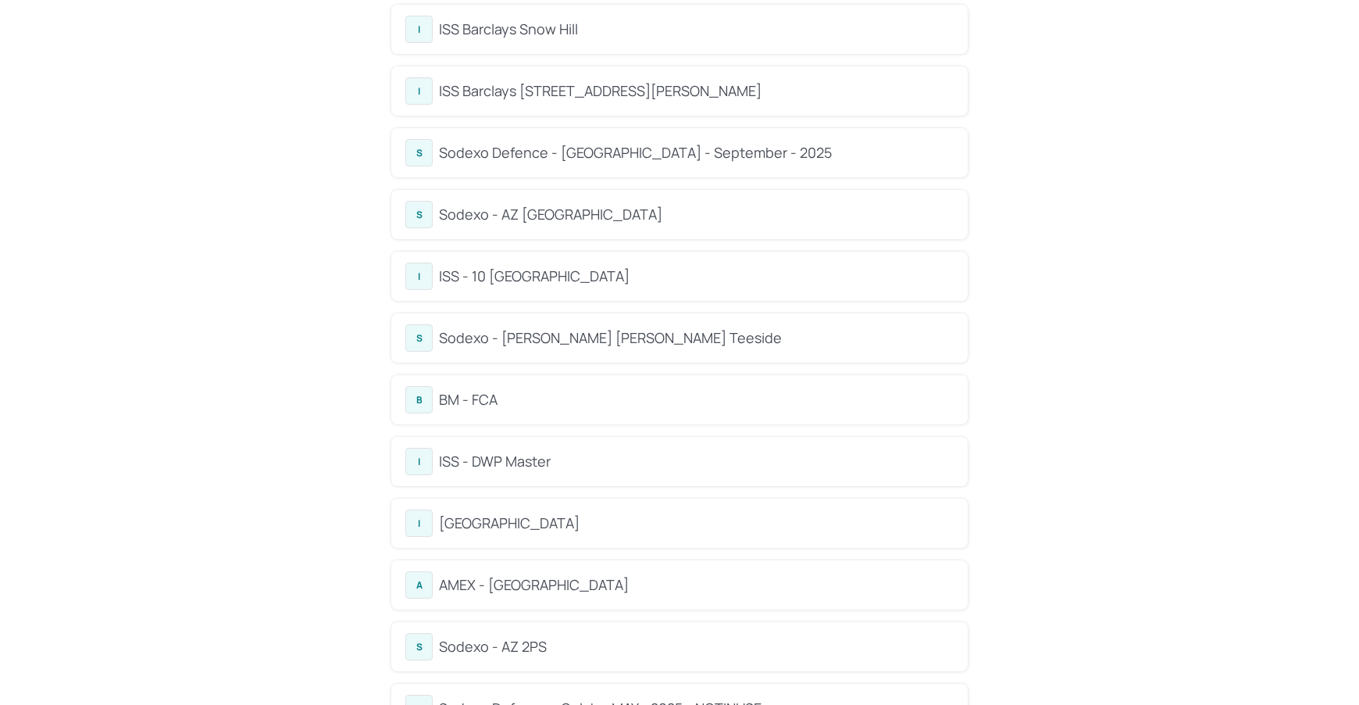 The height and width of the screenshot is (705, 1359). What do you see at coordinates (419, 584) in the screenshot?
I see `div: A` at bounding box center [419, 584].